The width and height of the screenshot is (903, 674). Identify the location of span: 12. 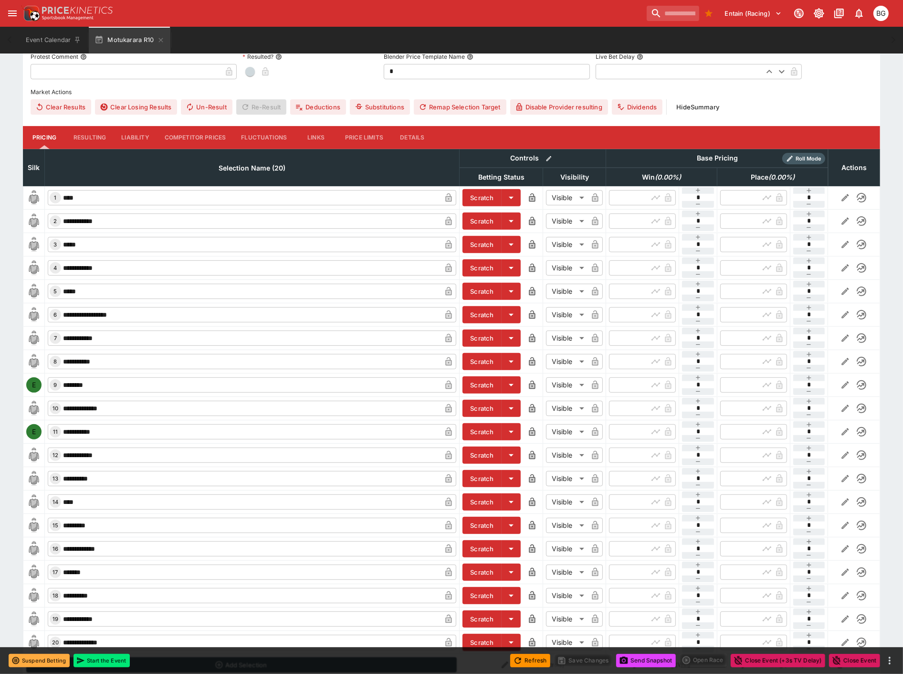
(55, 455).